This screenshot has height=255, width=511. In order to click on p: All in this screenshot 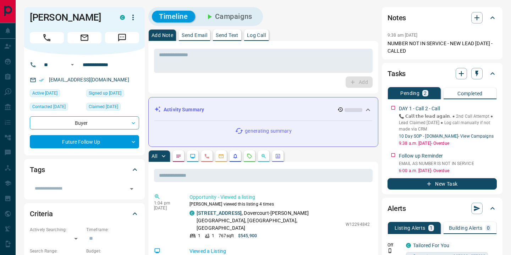, I will do `click(154, 156)`.